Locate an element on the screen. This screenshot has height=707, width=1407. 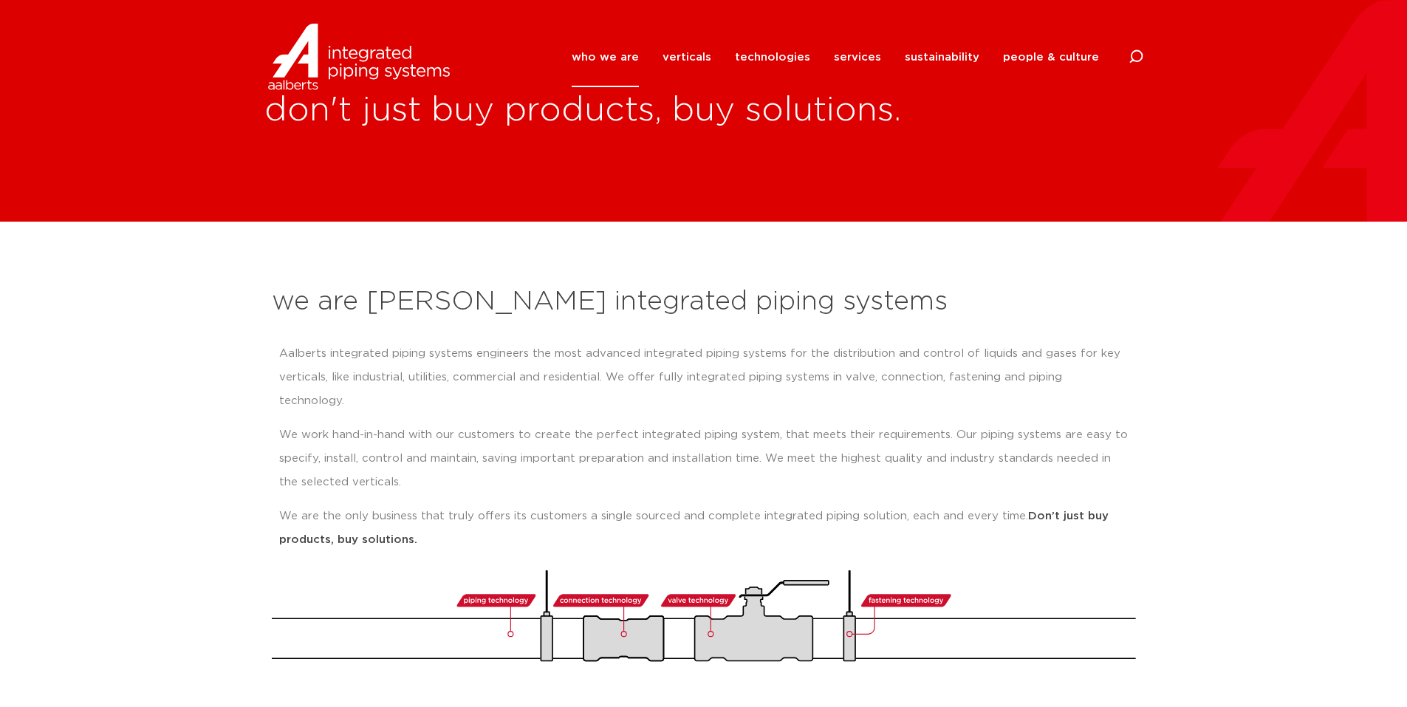
a: people & culture is located at coordinates (1051, 57).